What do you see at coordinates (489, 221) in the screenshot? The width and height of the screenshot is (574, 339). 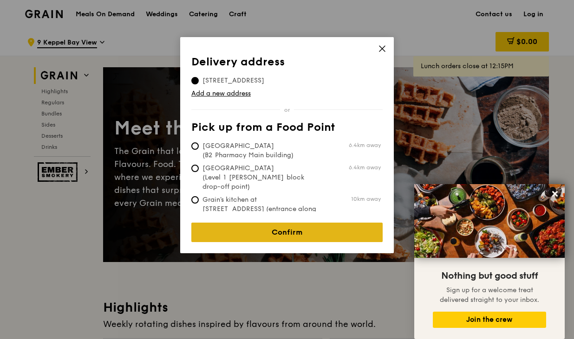 I see `img: DSC07876-Edit02-Large.jpeg` at bounding box center [489, 221].